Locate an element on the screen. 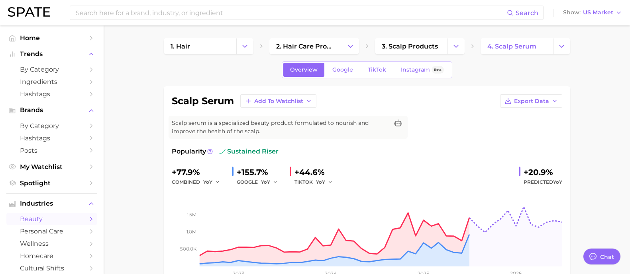 This screenshot has width=630, height=274. span: Google is located at coordinates (342, 70).